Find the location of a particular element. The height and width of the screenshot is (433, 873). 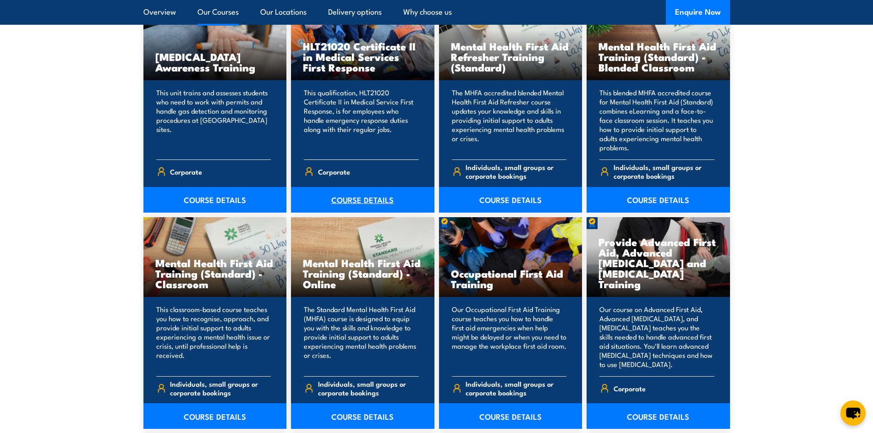

h3: Mental Health First Aid Training (Standard) - Blended Classroom is located at coordinates (658, 56).